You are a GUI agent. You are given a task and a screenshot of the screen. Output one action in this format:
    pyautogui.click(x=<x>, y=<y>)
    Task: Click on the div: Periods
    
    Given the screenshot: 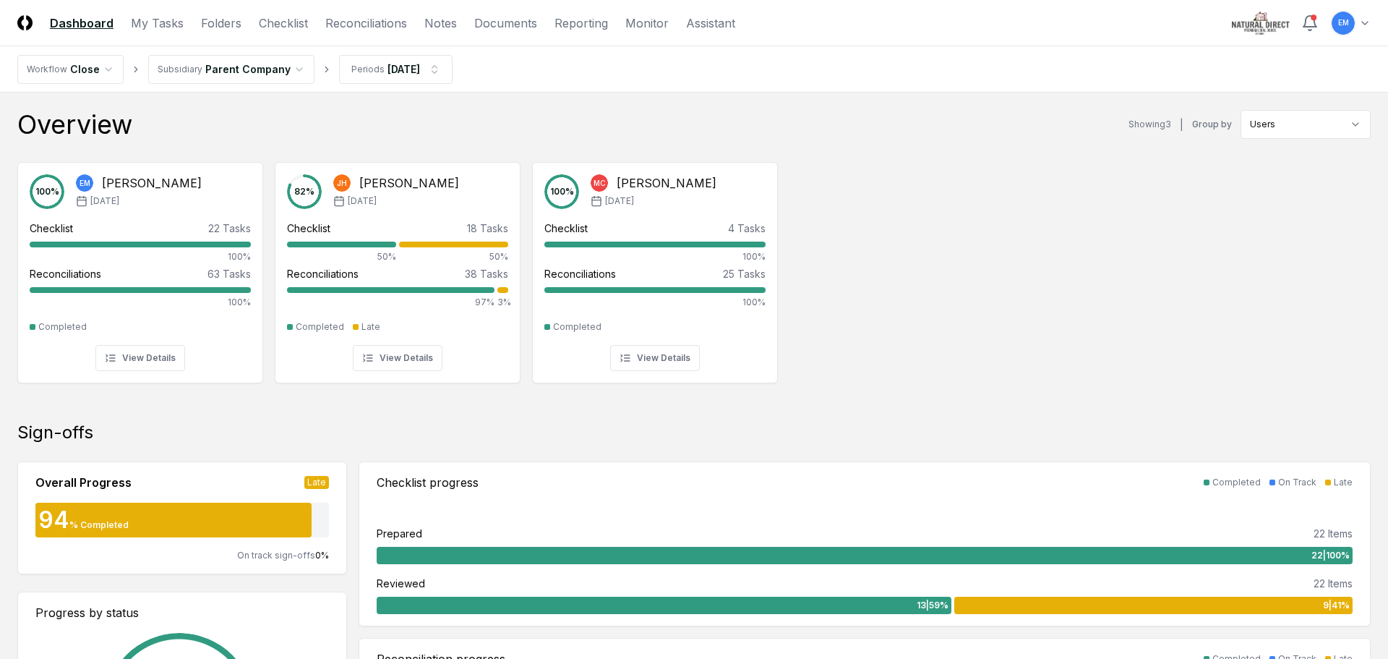 What is the action you would take?
    pyautogui.click(x=368, y=69)
    